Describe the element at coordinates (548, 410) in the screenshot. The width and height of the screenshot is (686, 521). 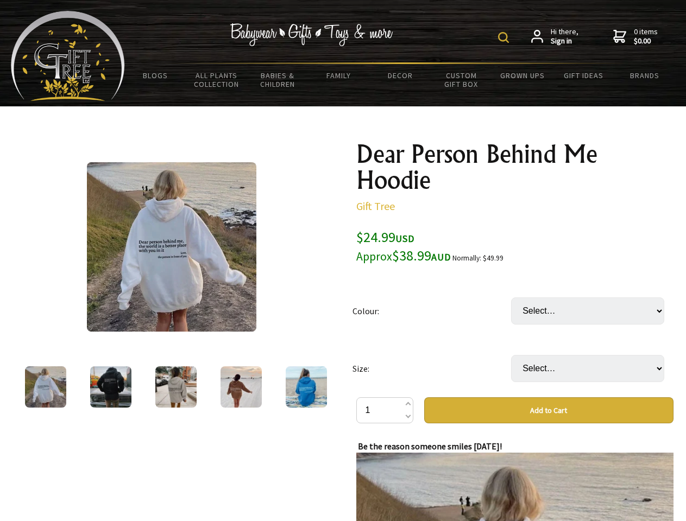
I see `button: Add to Cart` at that location.